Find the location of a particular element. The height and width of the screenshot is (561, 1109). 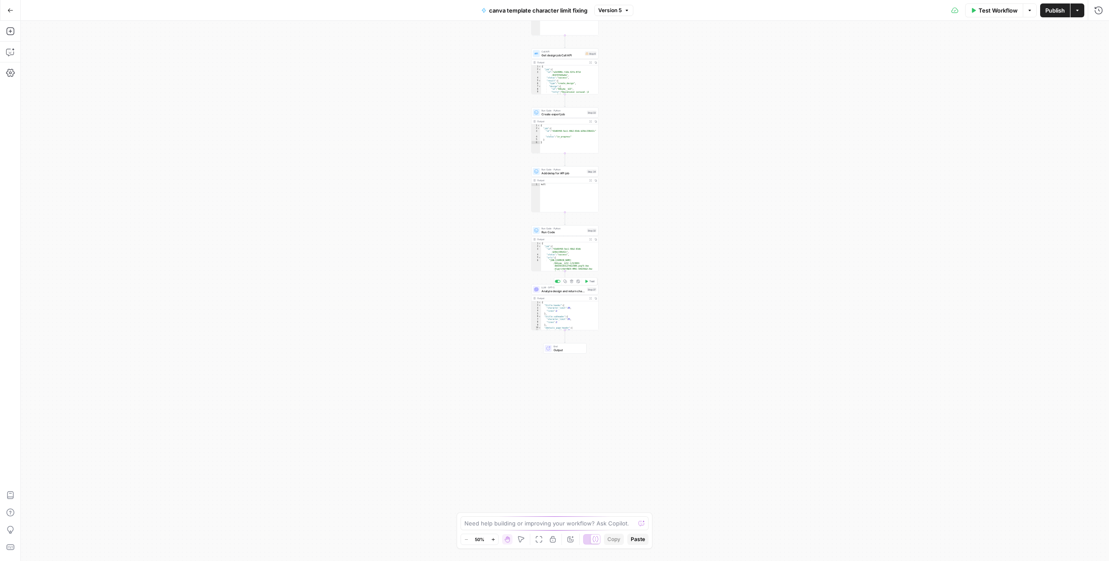

span: Copy is located at coordinates (614, 539).